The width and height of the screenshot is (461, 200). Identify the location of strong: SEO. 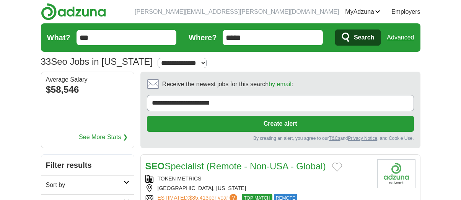
(155, 166).